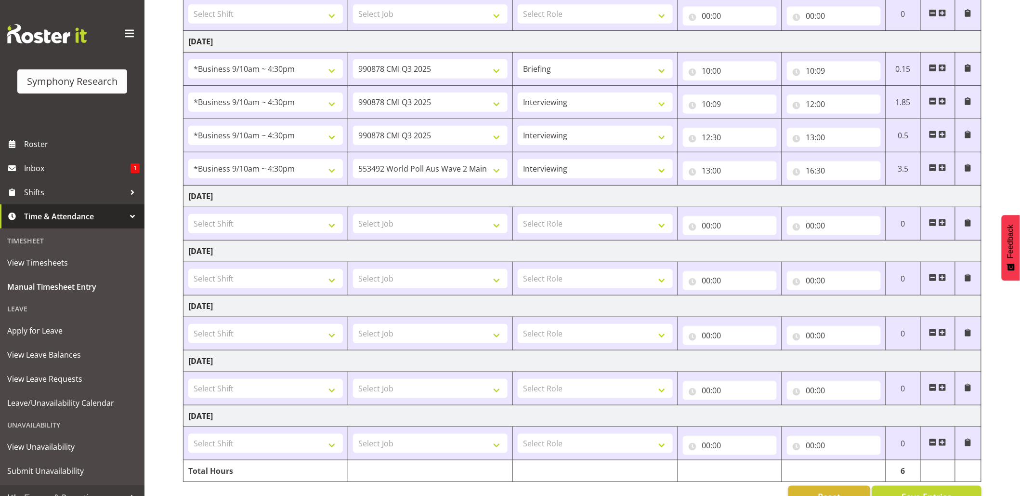 The width and height of the screenshot is (1020, 496). I want to click on a: Apply for Leave, so click(72, 330).